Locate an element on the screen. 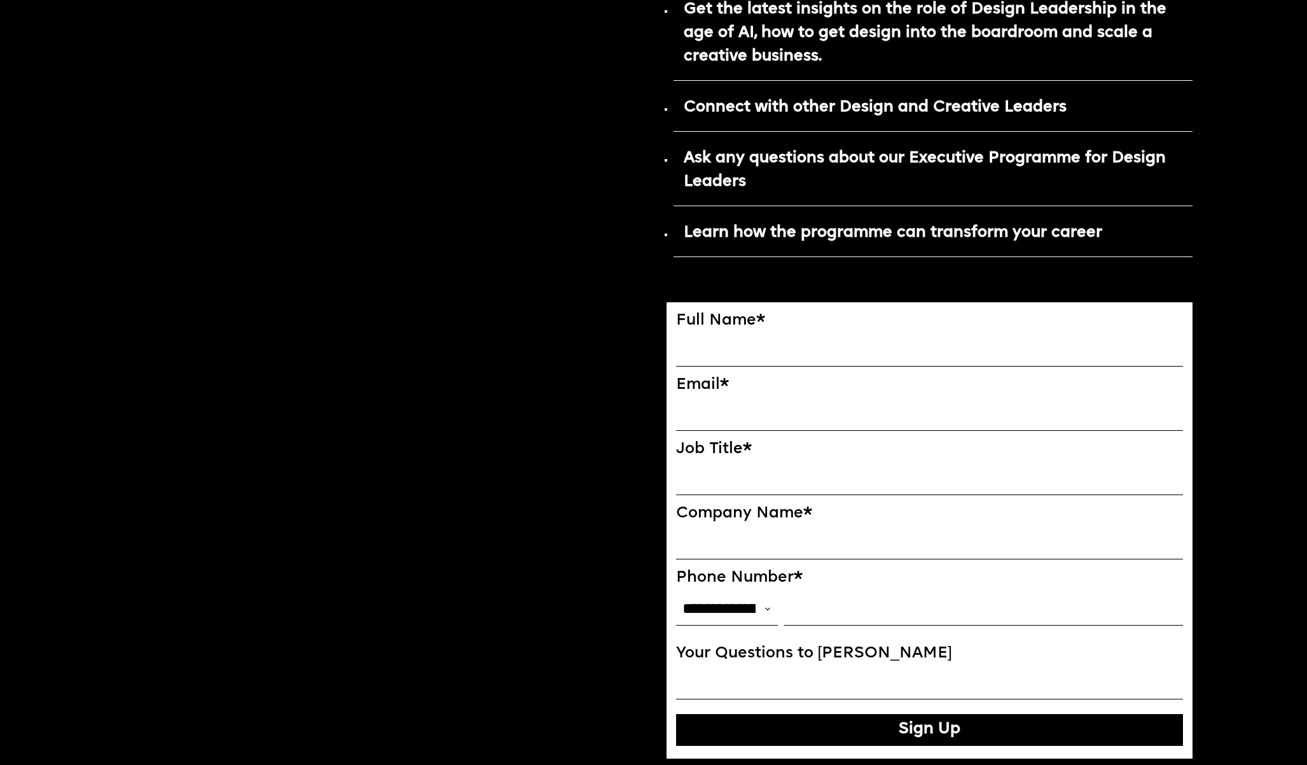  label: Job Title is located at coordinates (930, 450).